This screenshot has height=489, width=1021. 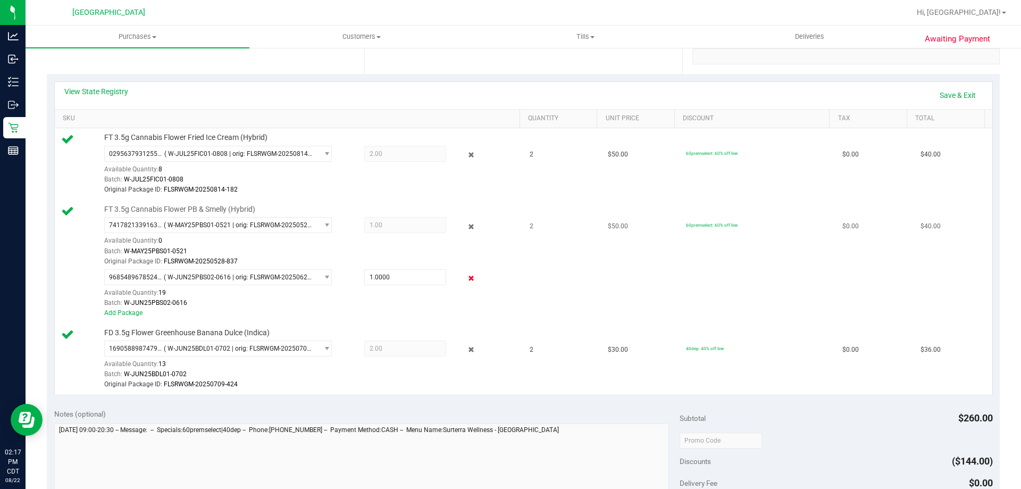 What do you see at coordinates (180, 209) in the screenshot?
I see `span: FT 3.5g Cannabis Flower PB & Smelly (Hybrid)` at bounding box center [180, 209].